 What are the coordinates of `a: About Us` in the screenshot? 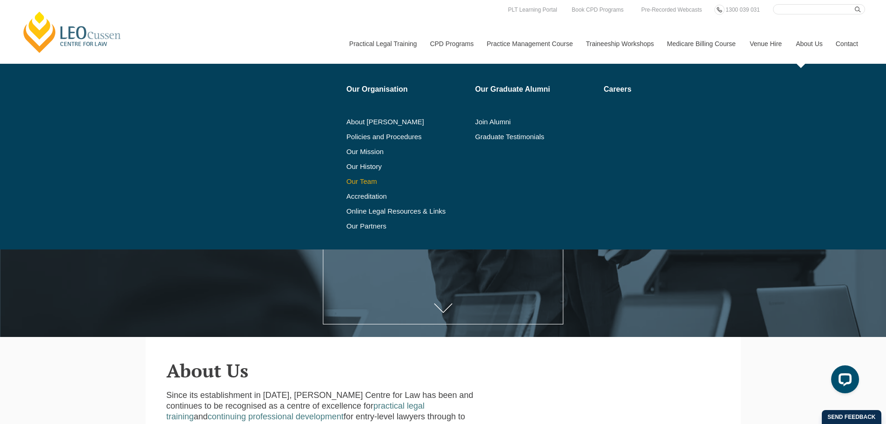 It's located at (808, 44).